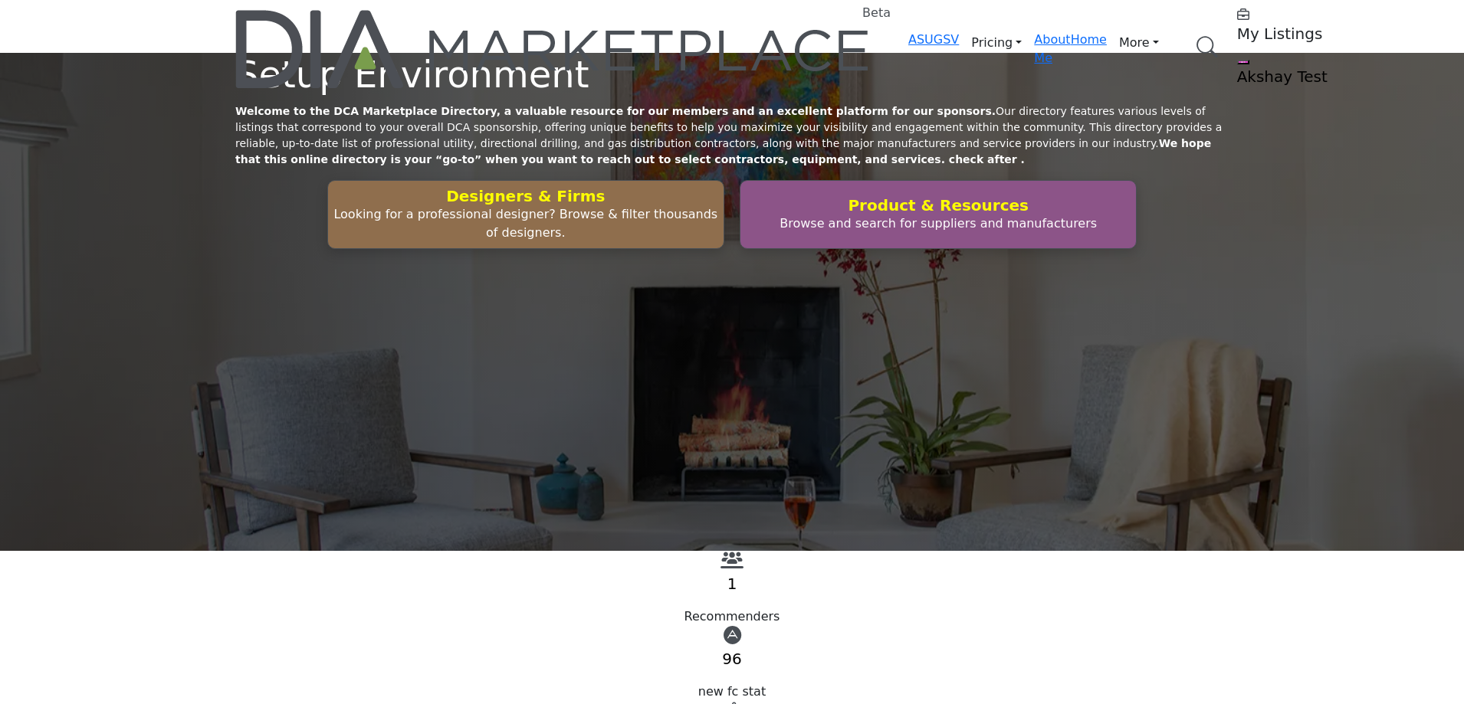 The height and width of the screenshot is (704, 1464). I want to click on button: Show hide supplier dropdown, so click(1243, 62).